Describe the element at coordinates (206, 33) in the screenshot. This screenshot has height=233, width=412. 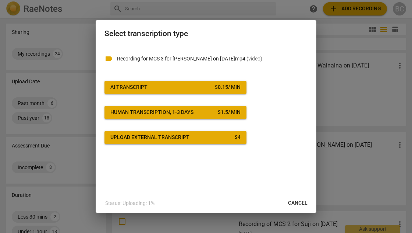
I see `h2: Select transcription type` at that location.